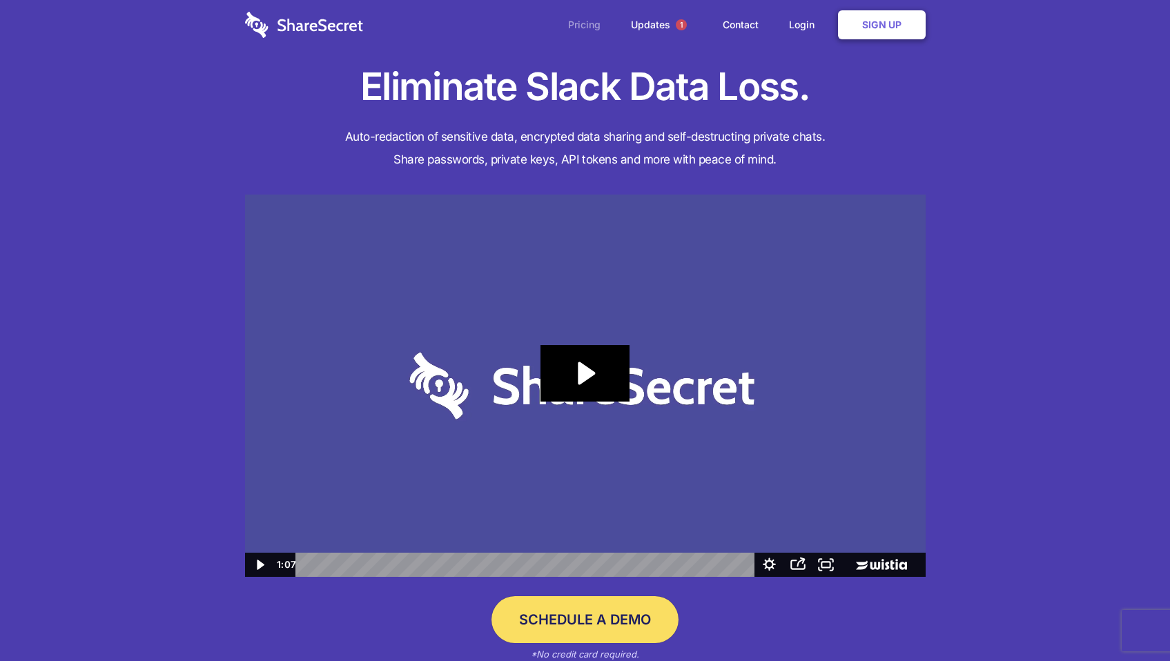 This screenshot has height=661, width=1170. What do you see at coordinates (881, 25) in the screenshot?
I see `a: Sign Up` at bounding box center [881, 25].